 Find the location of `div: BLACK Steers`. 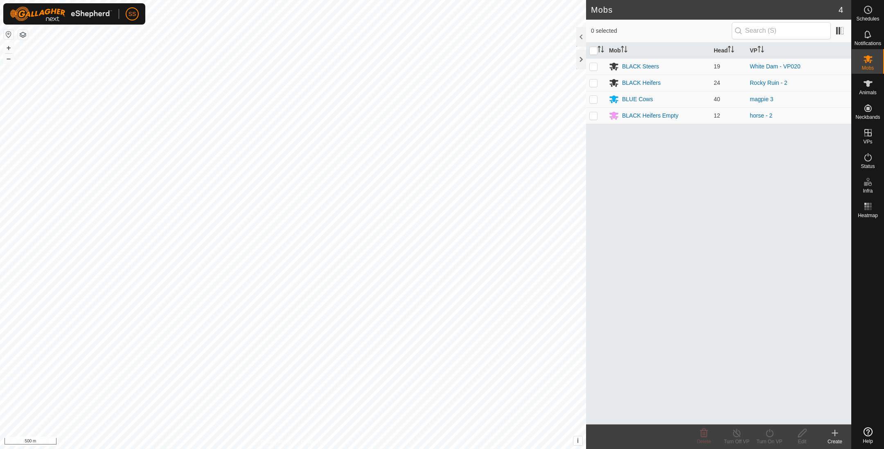

div: BLACK Steers is located at coordinates (641, 66).